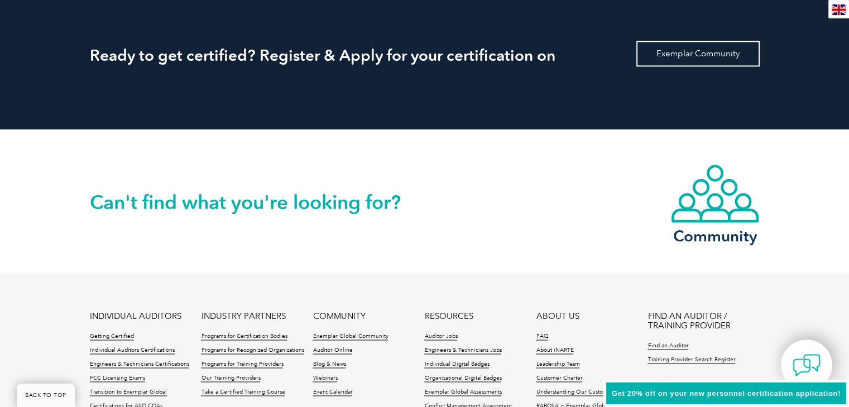 The image size is (849, 407). Describe the element at coordinates (541, 337) in the screenshot. I see `a: FAQ` at that location.